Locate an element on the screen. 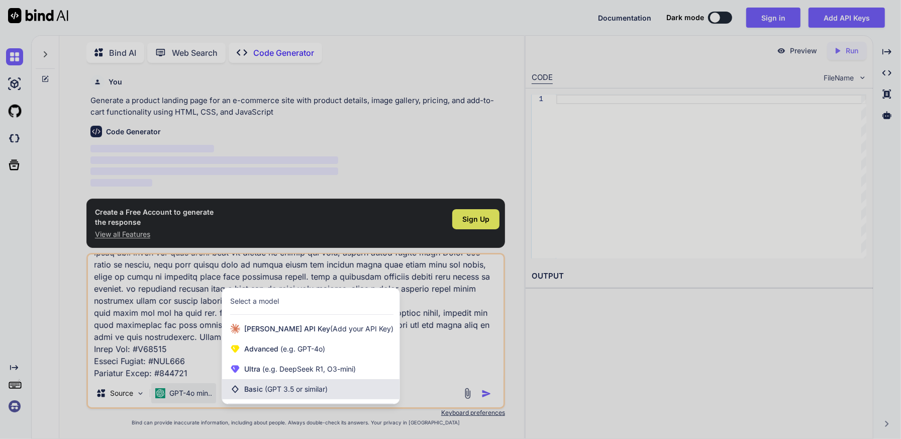  span: Advanced is located at coordinates (284, 349).